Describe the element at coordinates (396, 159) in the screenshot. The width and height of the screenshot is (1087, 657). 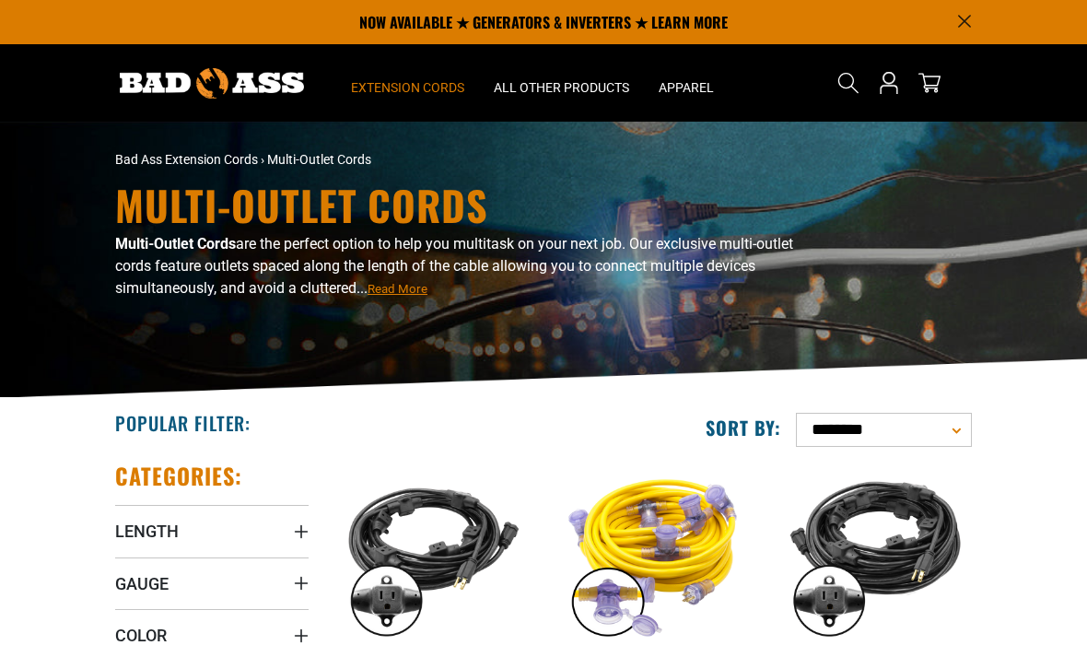
I see `nav: breadcrumbs` at that location.